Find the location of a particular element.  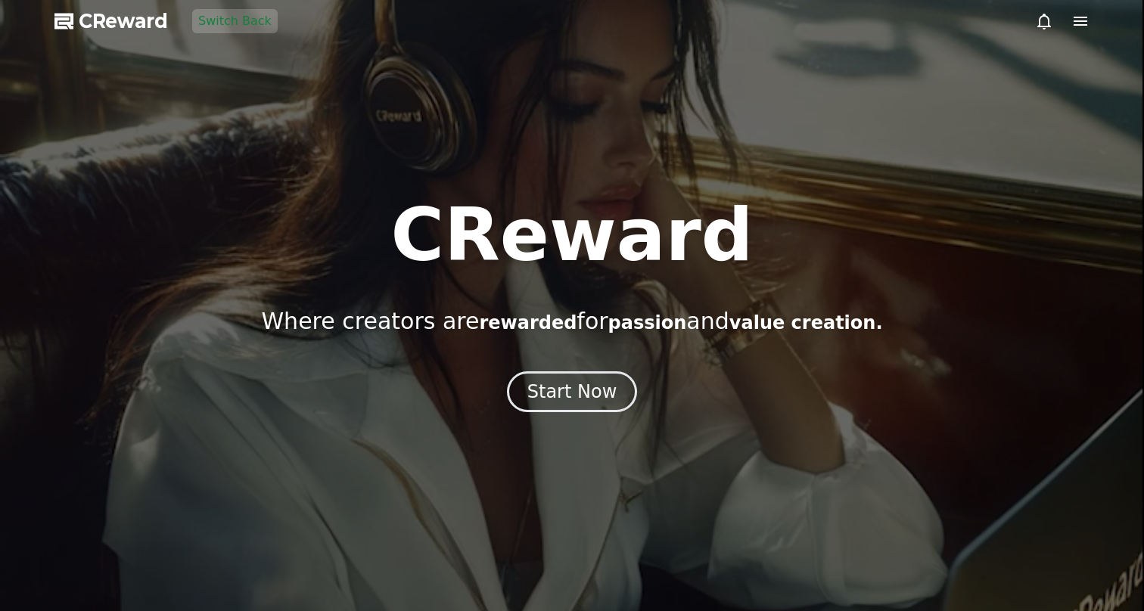

h1: CReward is located at coordinates (571, 235).